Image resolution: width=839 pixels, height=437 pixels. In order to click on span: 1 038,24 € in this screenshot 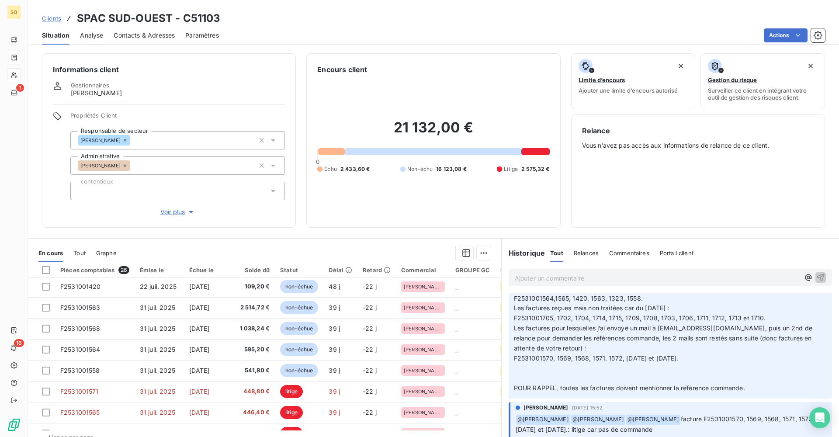, I will do `click(254, 329)`.